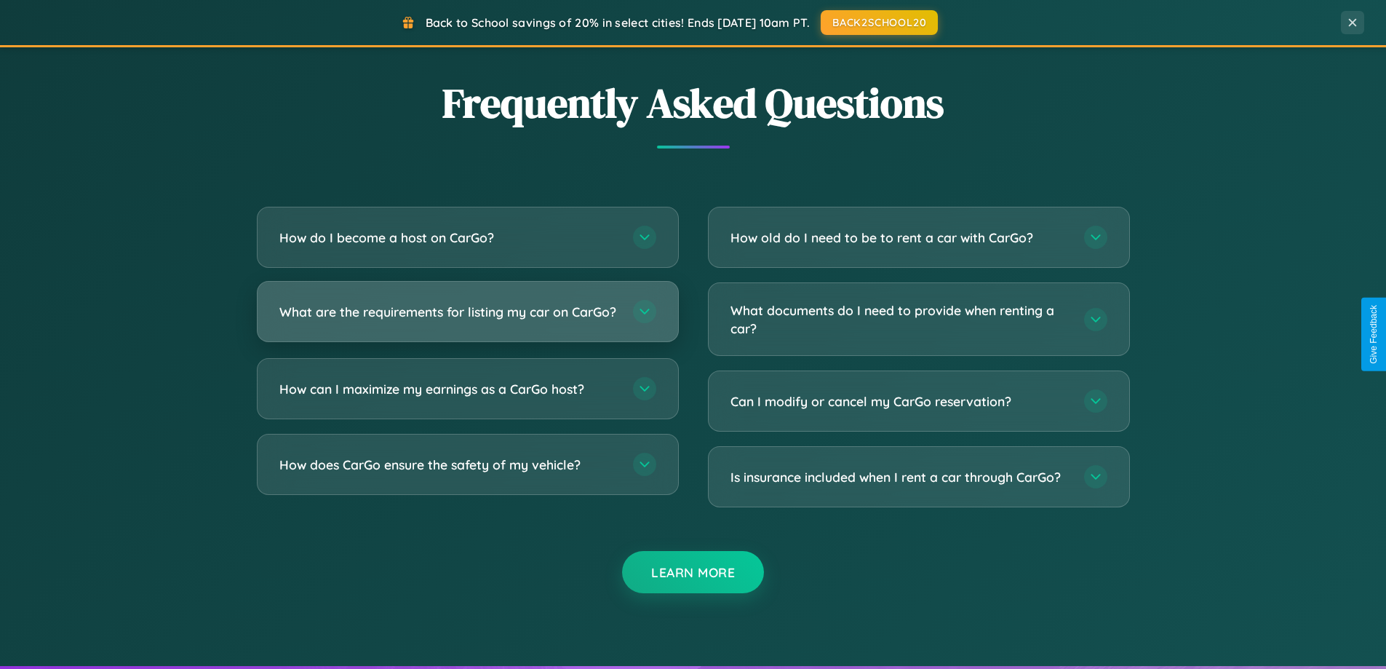  I want to click on button: BACK2SCHOOL20, so click(879, 23).